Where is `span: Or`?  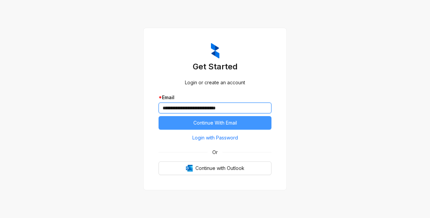
span: Or is located at coordinates (215, 152).